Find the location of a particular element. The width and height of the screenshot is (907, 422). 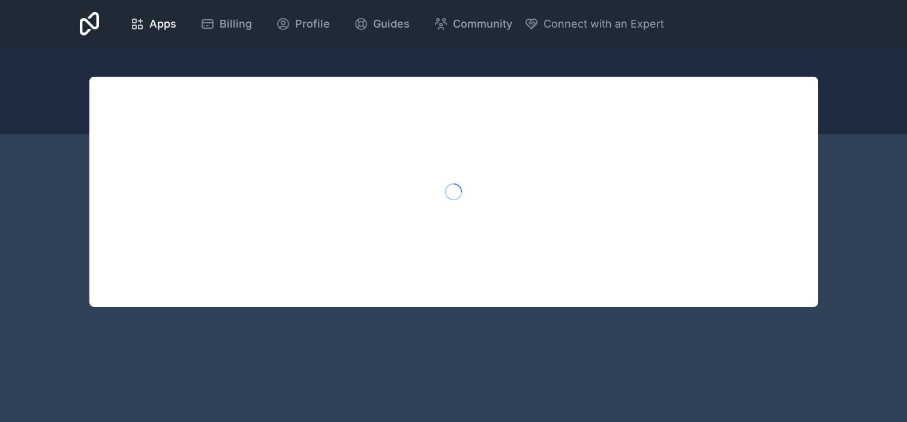

span: Guides is located at coordinates (391, 24).